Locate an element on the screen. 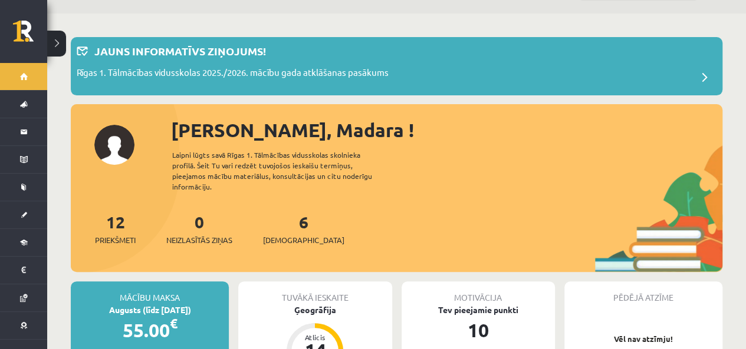 Image resolution: width=746 pixels, height=349 pixels. a: 0Neizlasītās ziņas is located at coordinates (199, 229).